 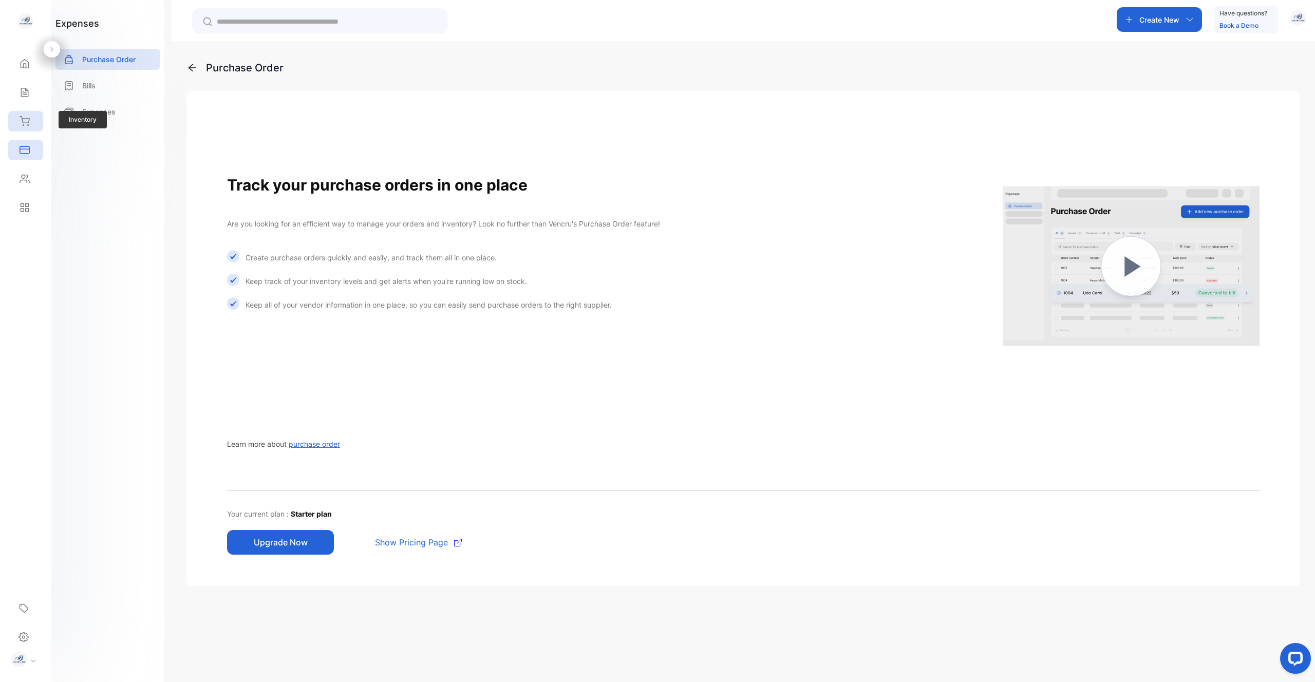 I want to click on button: Create New, so click(x=1160, y=20).